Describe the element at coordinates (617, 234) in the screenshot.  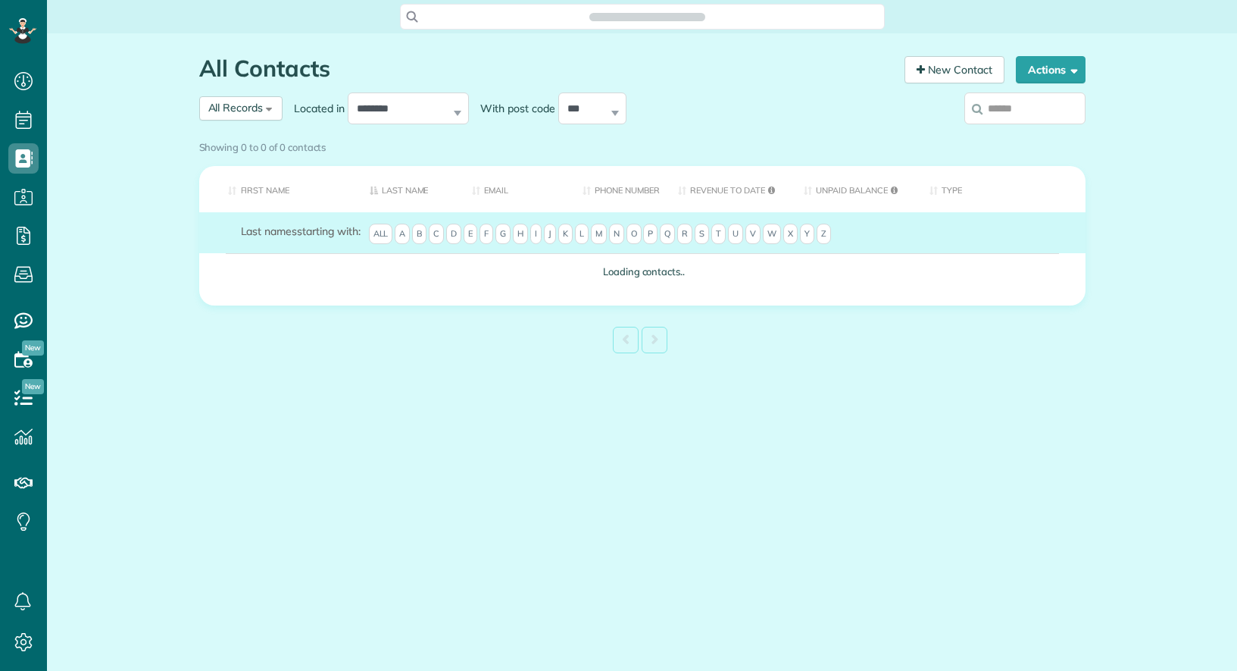
I see `span: N` at that location.